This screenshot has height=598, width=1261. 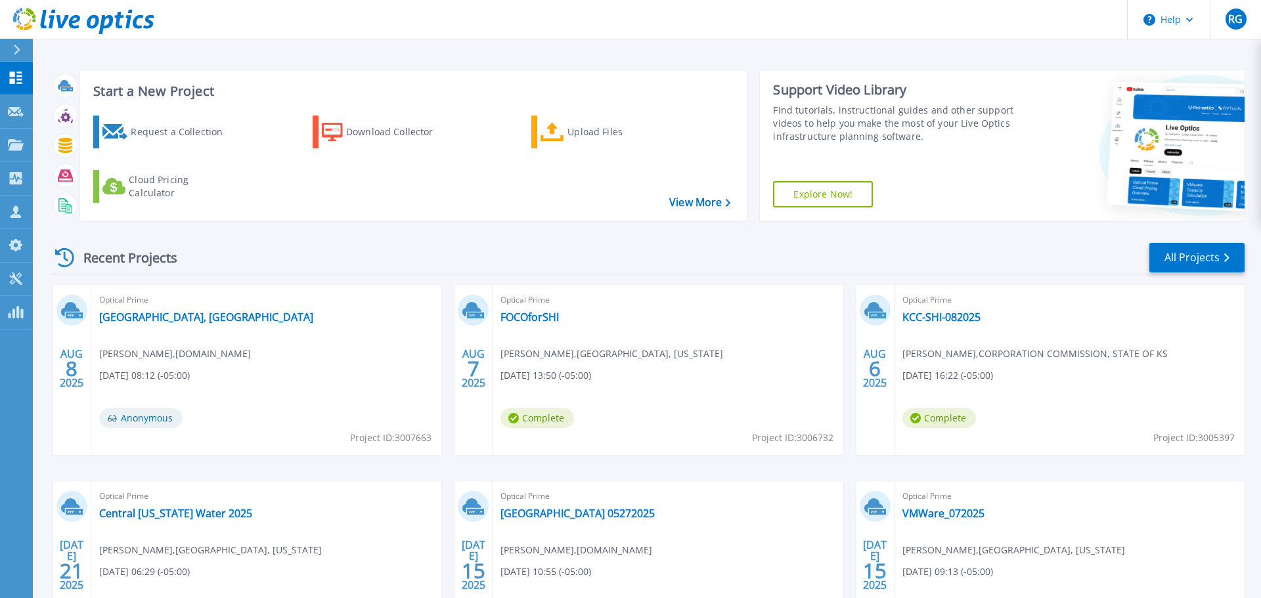 I want to click on h3: Start a New Project, so click(x=412, y=91).